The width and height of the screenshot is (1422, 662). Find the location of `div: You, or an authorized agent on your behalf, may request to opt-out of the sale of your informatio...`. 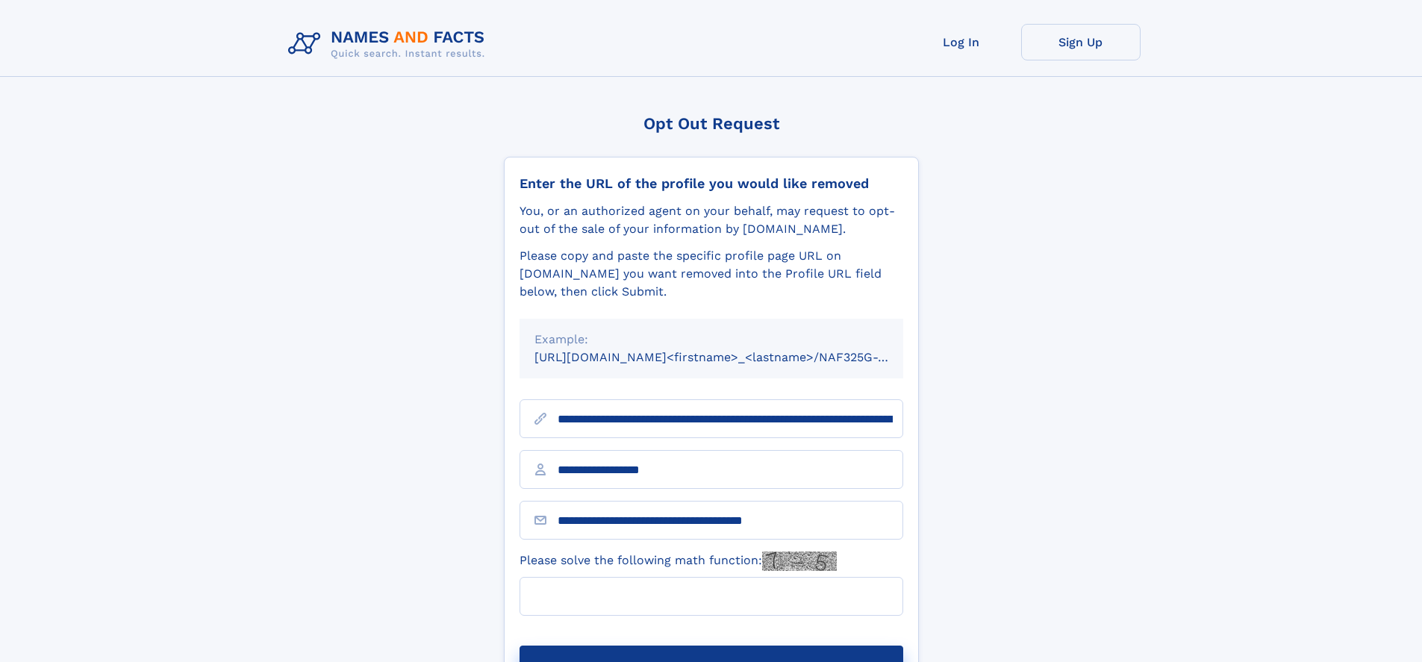

div: You, or an authorized agent on your behalf, may request to opt-out of the sale of your informatio... is located at coordinates (712, 220).